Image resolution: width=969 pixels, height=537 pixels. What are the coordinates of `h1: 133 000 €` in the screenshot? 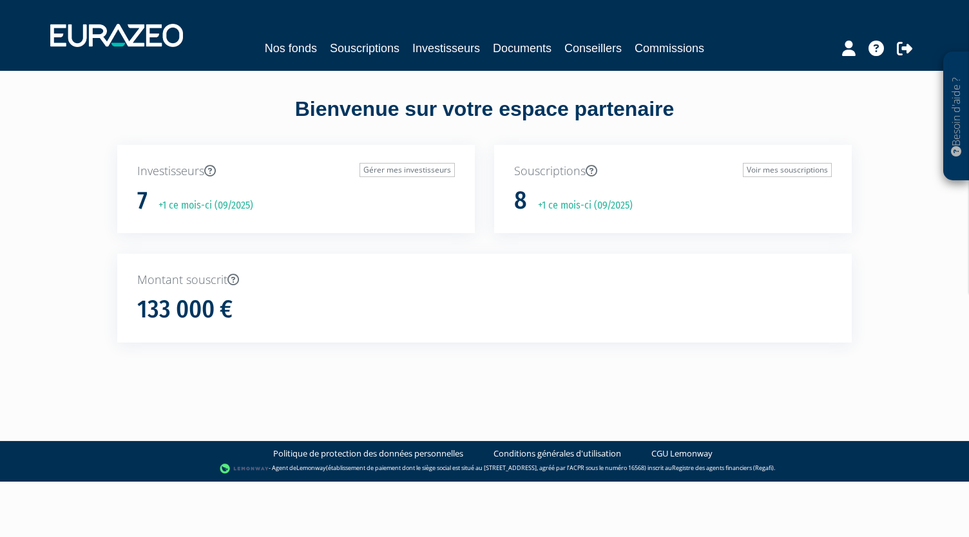 It's located at (185, 310).